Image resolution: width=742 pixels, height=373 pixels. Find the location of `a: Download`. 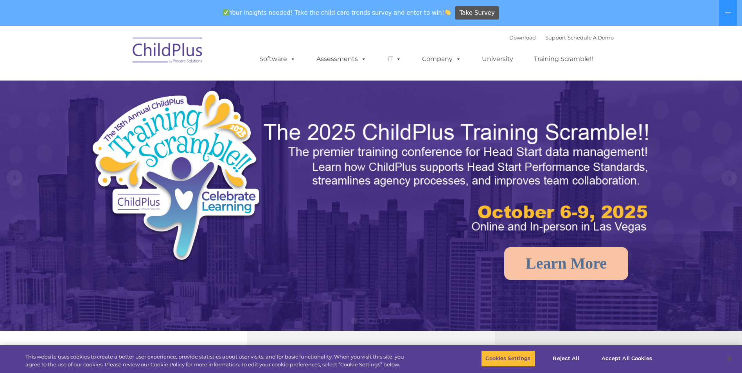

a: Download is located at coordinates (523, 38).